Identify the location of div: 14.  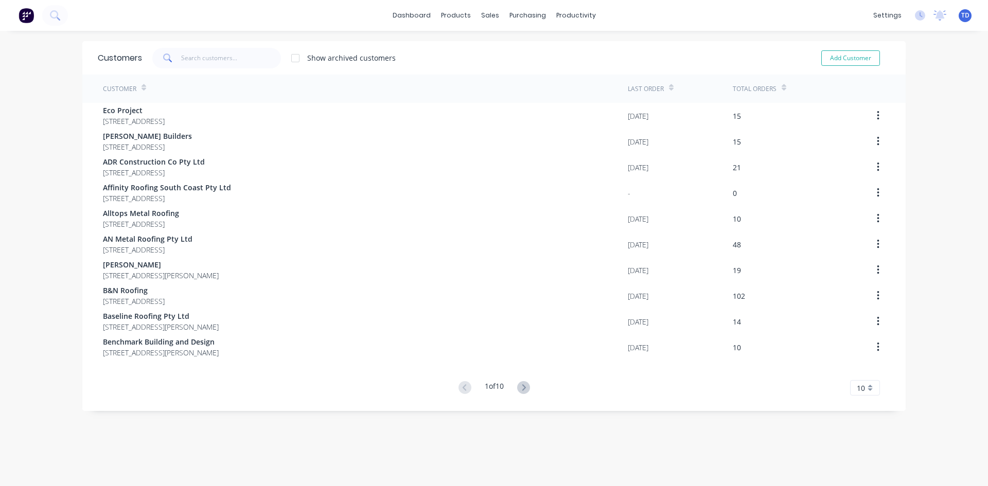
(737, 322).